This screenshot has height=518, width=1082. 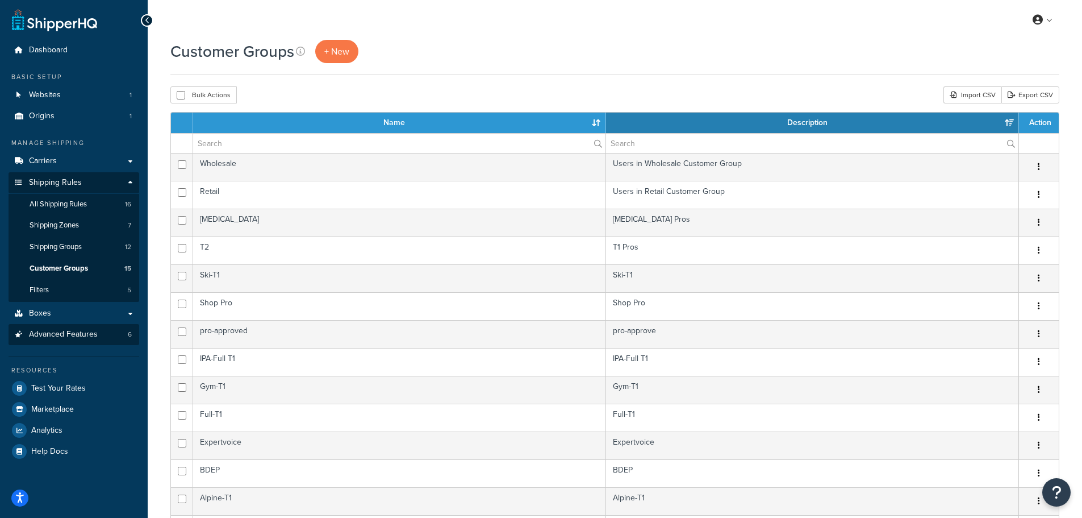 I want to click on li: Shipping Rules, so click(x=74, y=237).